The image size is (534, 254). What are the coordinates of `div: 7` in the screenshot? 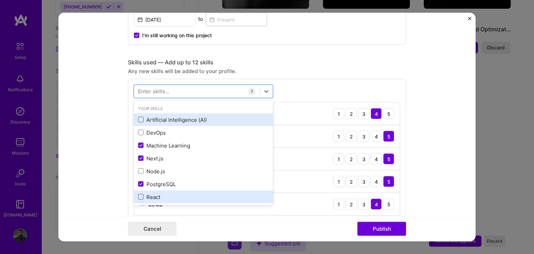 It's located at (252, 92).